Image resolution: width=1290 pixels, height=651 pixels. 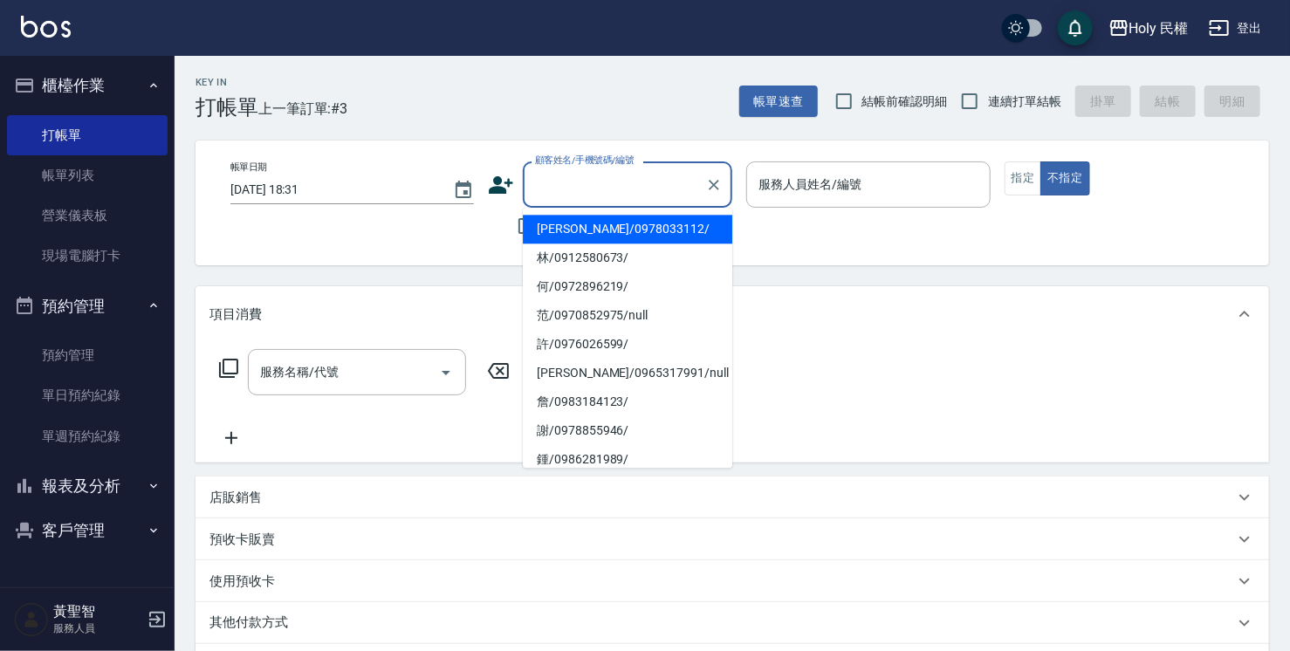 What do you see at coordinates (732, 581) in the screenshot?
I see `div: 使用預收卡` at bounding box center [732, 581].